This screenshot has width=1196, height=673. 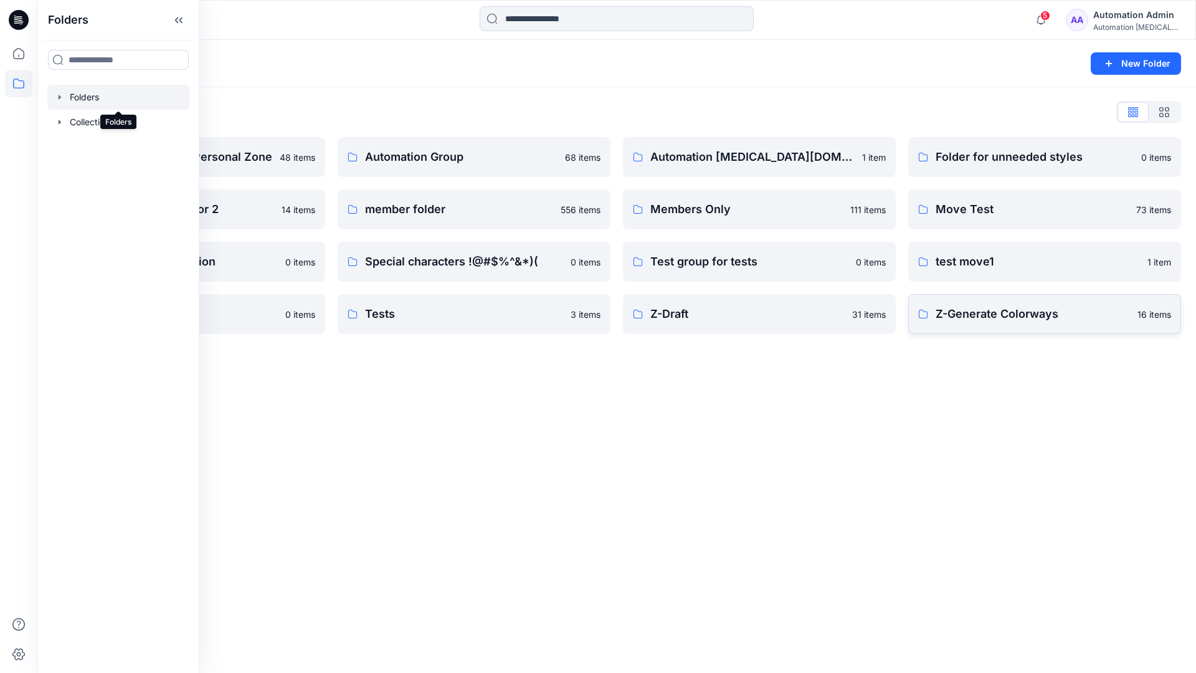 I want to click on p: Special characters !@#$%^&*)(, so click(x=464, y=262).